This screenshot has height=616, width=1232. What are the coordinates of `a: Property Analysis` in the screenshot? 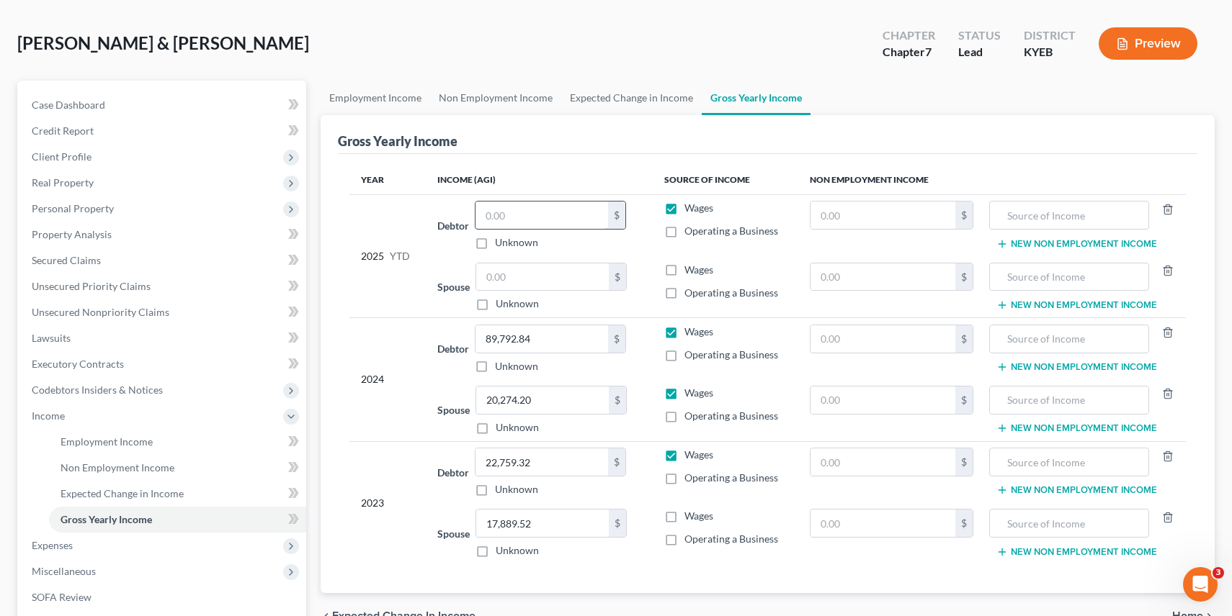 It's located at (163, 235).